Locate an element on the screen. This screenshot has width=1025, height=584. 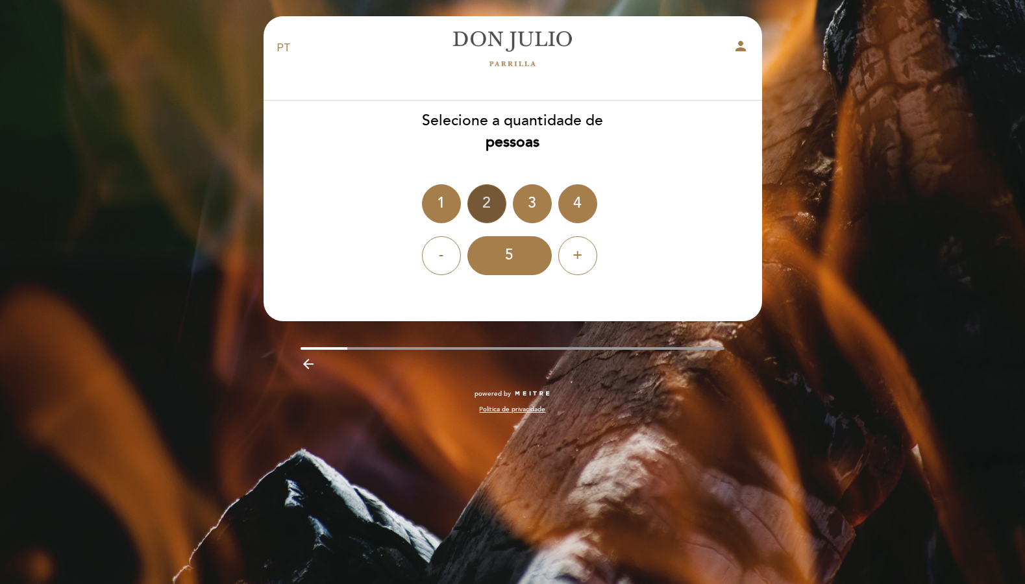
button: person is located at coordinates (741, 48).